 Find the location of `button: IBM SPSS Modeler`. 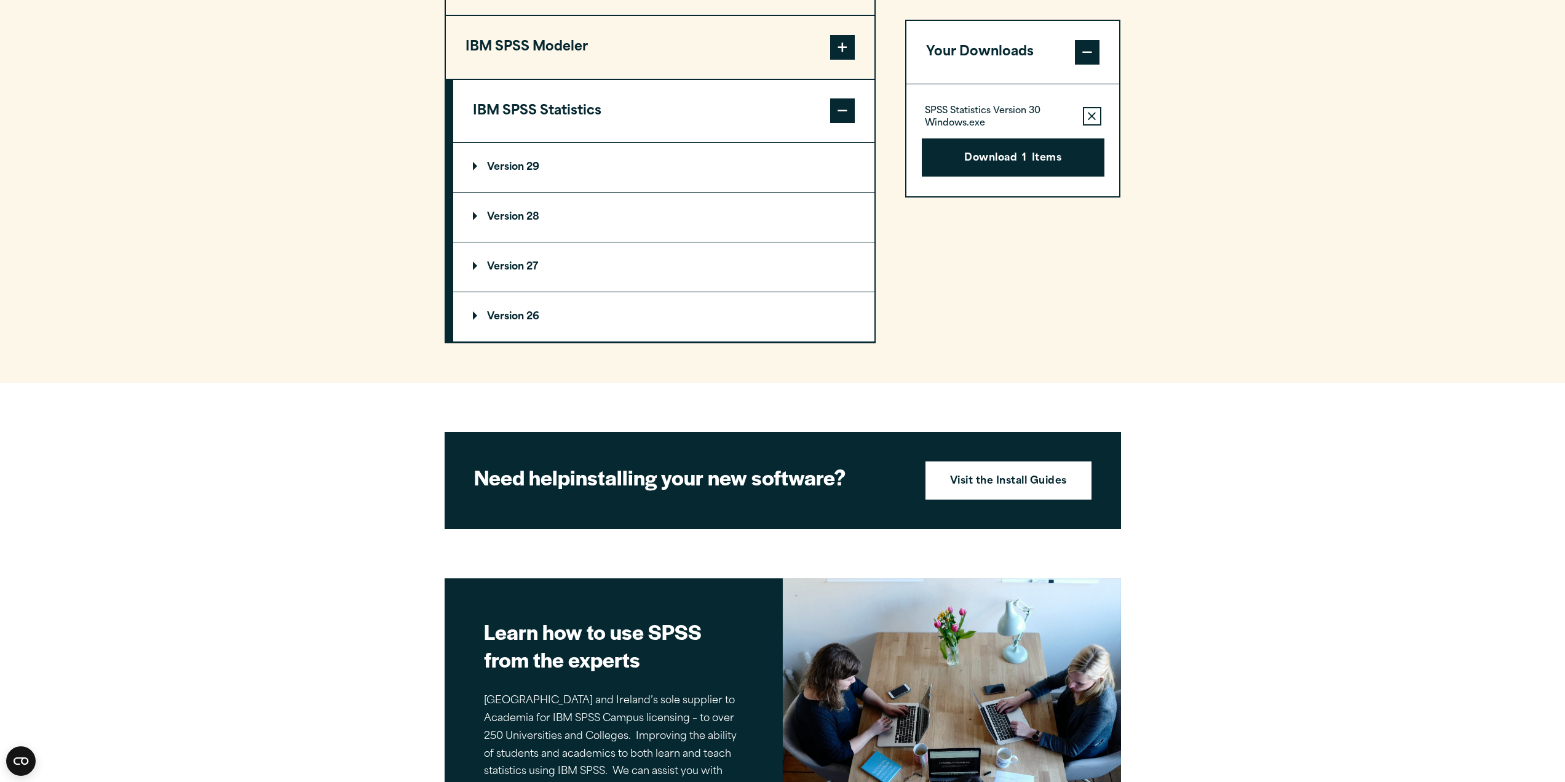

button: IBM SPSS Modeler is located at coordinates (660, 47).